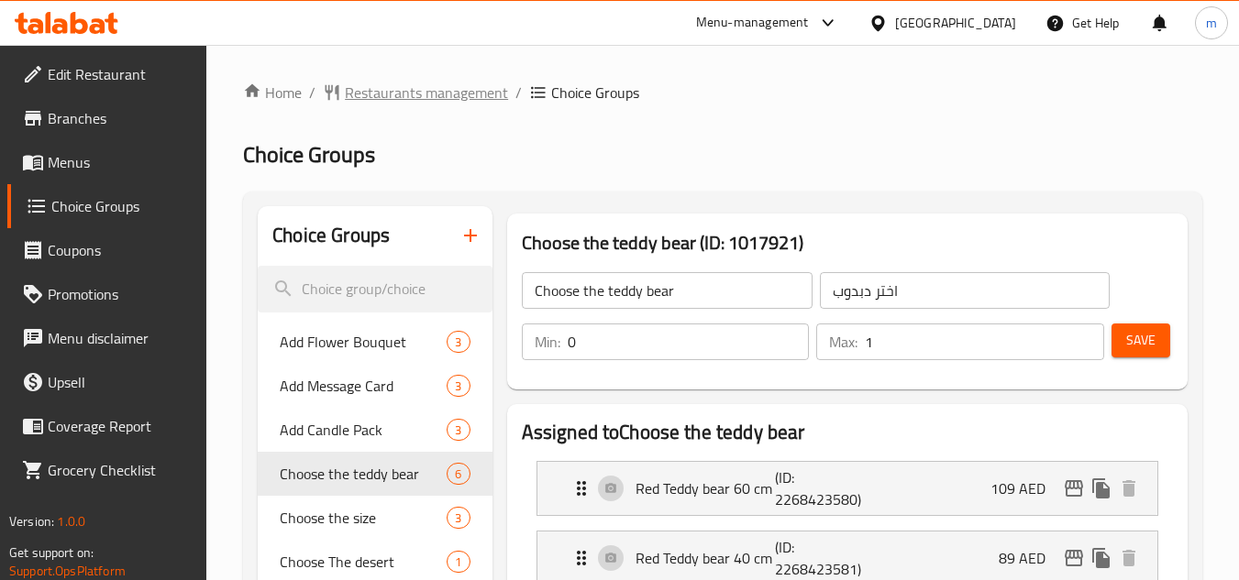 The image size is (1239, 580). I want to click on p: Min:, so click(547, 342).